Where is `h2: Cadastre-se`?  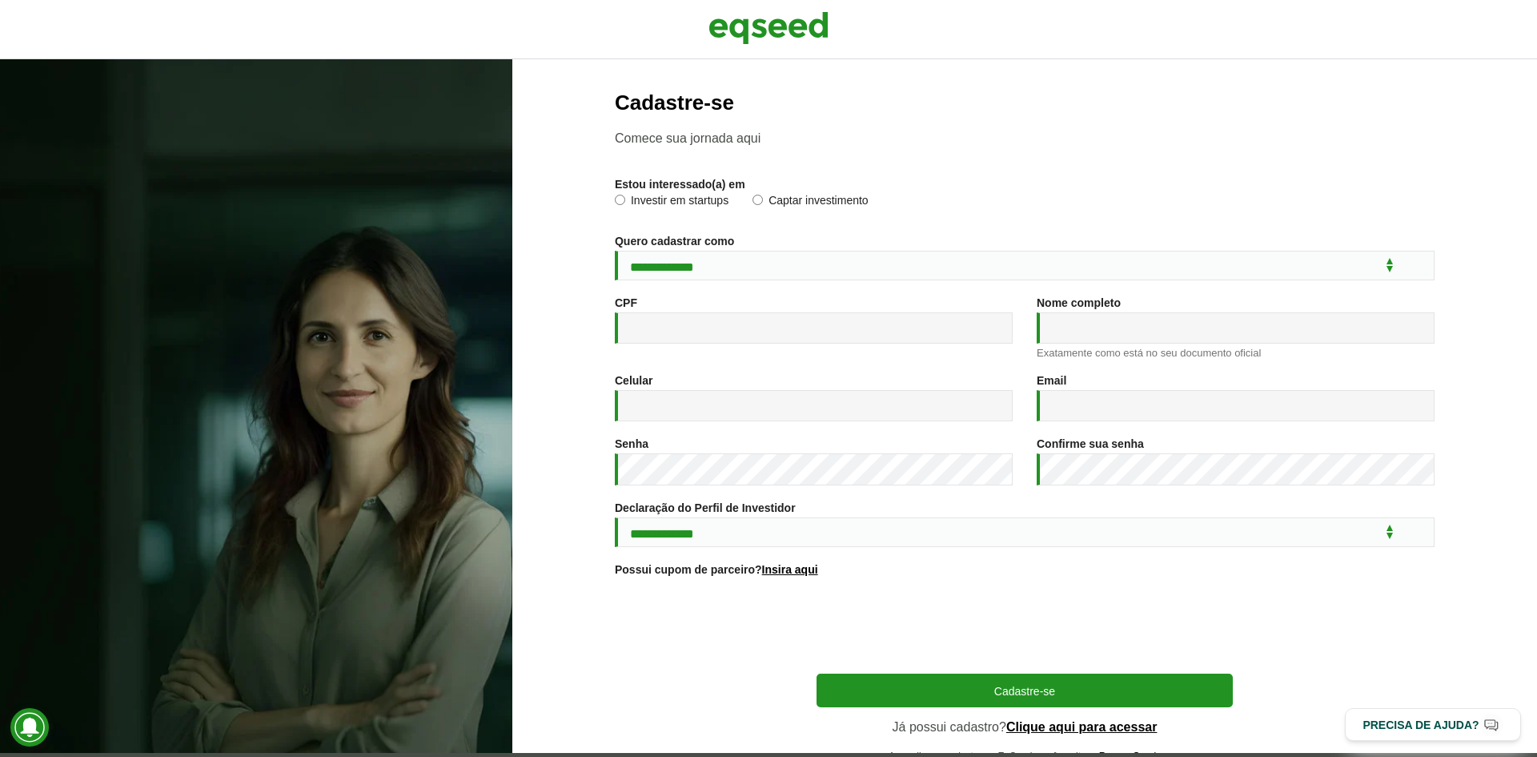 h2: Cadastre-se is located at coordinates (1025, 102).